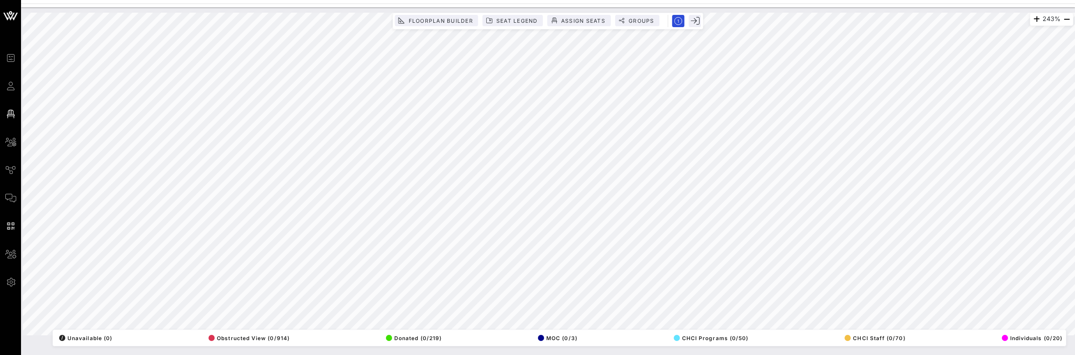 The width and height of the screenshot is (1075, 355). I want to click on span: Donated (0/219), so click(414, 338).